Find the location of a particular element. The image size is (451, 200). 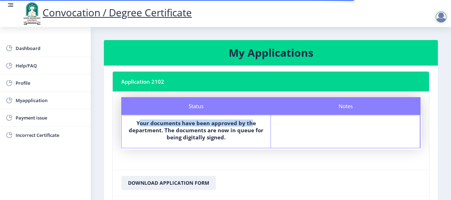

nb-card-header: Application 2102 is located at coordinates (271, 81).